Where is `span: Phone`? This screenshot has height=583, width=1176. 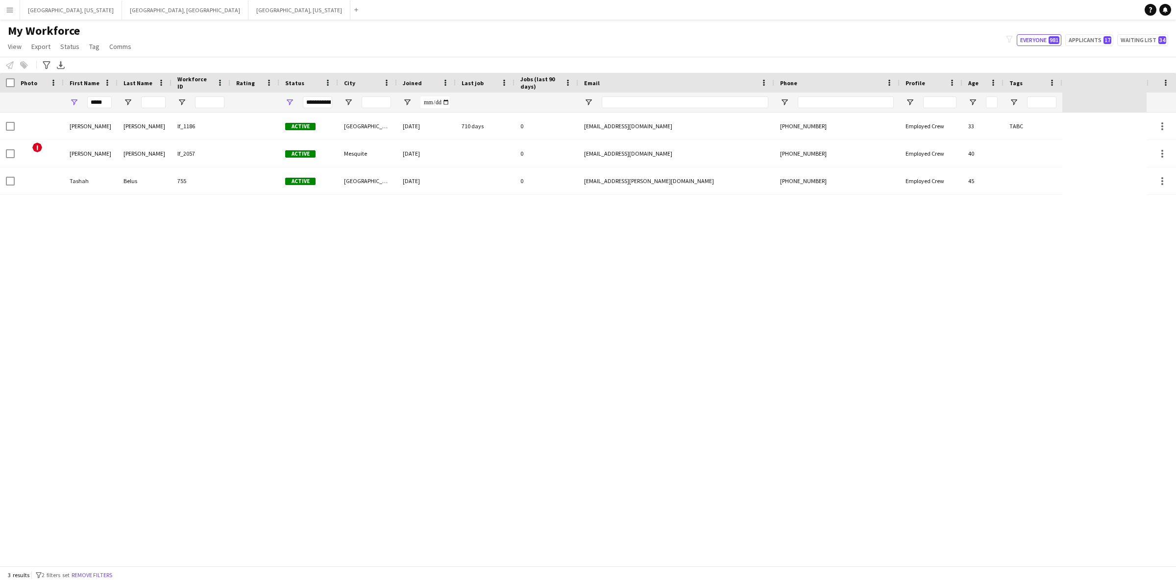
span: Phone is located at coordinates (788, 83).